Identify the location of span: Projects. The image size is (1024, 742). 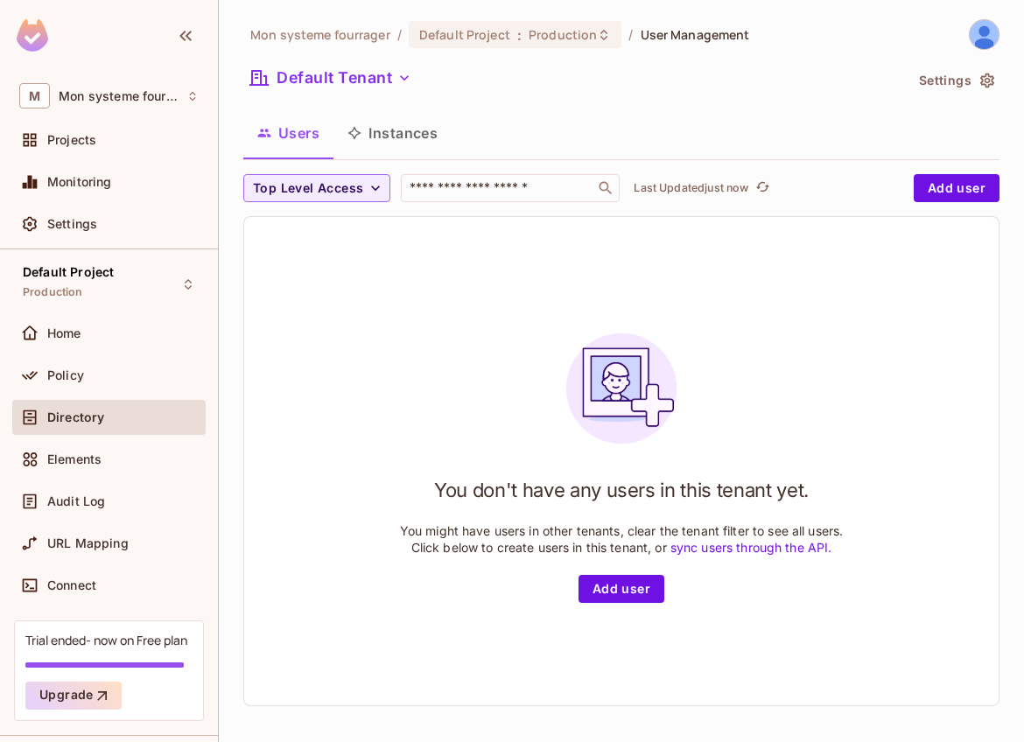
(72, 140).